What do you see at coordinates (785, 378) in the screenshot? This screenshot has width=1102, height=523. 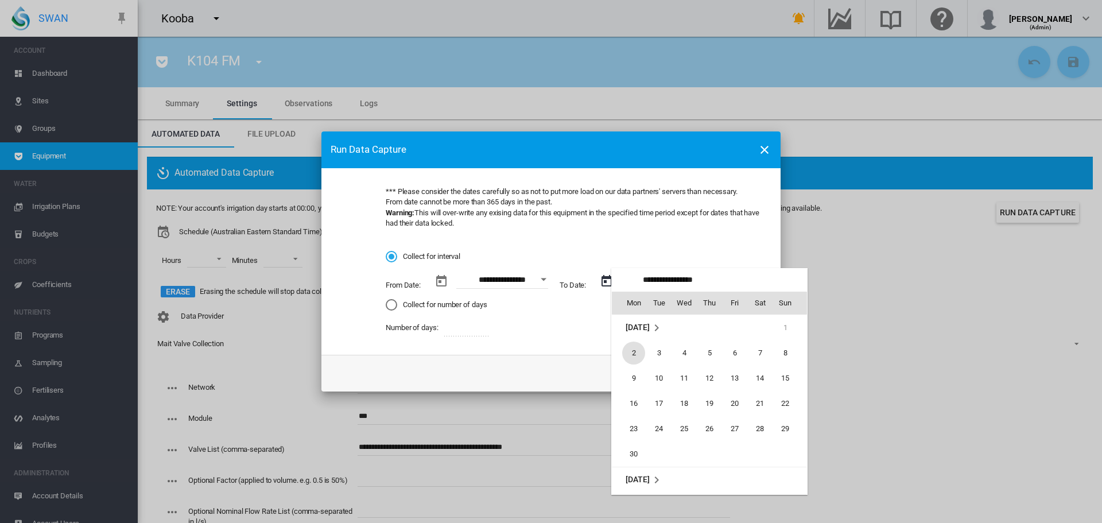 I see `span: 15` at bounding box center [785, 378].